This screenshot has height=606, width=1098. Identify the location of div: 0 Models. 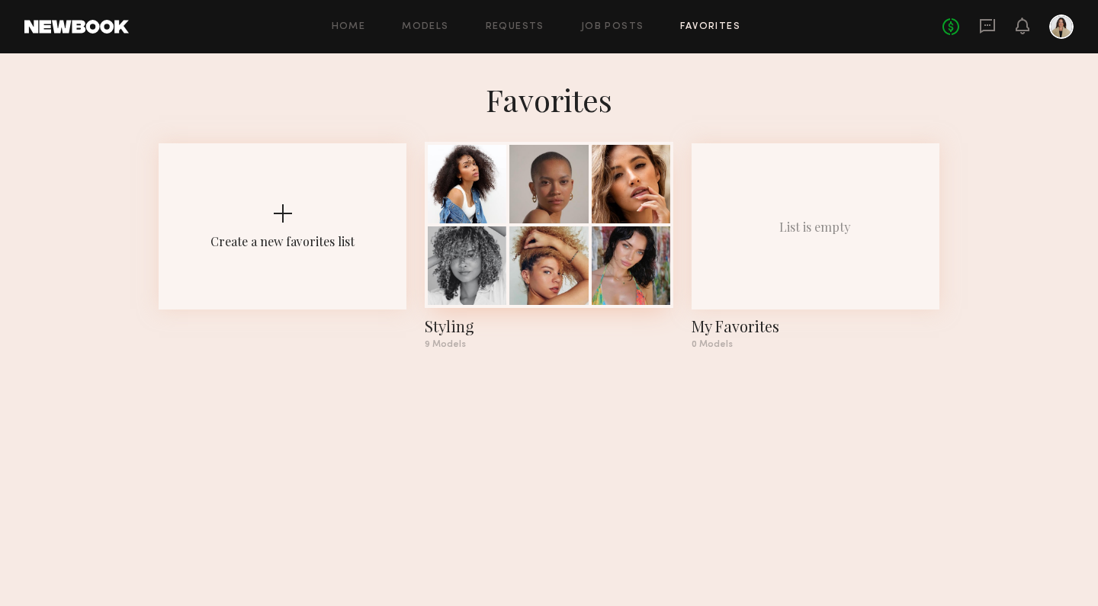
(815, 345).